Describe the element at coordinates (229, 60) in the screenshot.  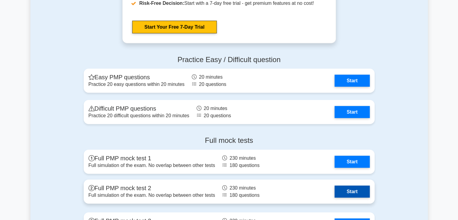
I see `h4: Practice Easy / Difficult question` at that location.